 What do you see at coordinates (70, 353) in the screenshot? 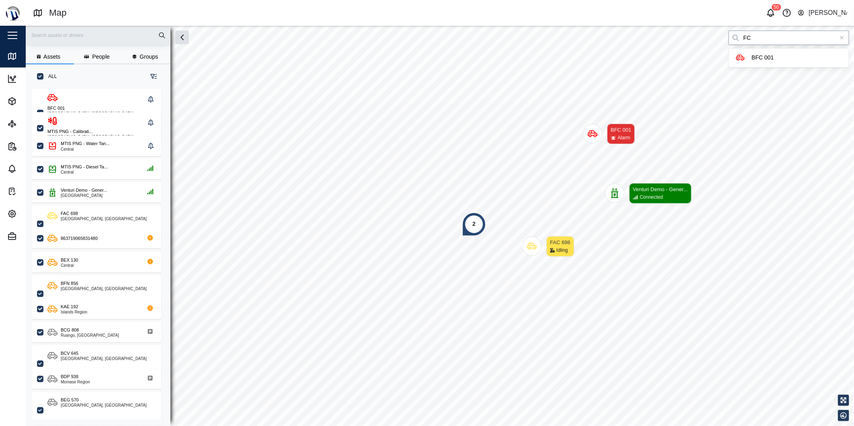
I see `div: BCV 645` at bounding box center [70, 353].